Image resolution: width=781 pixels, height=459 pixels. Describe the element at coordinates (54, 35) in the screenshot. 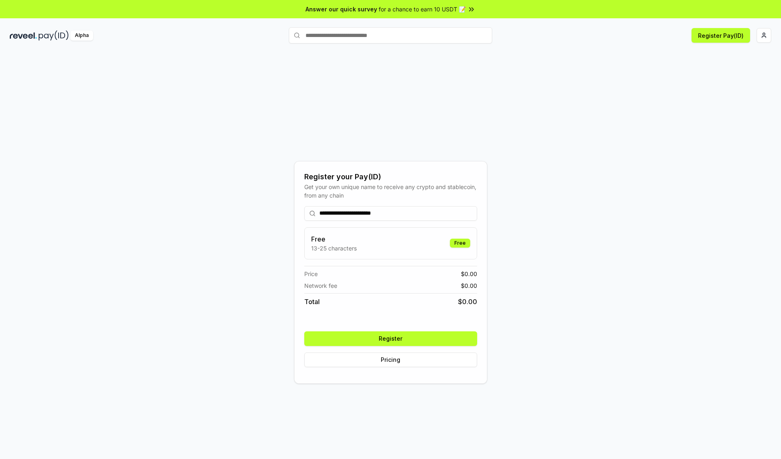

I see `img: pay_id` at that location.